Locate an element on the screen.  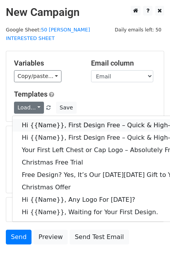
button: Save is located at coordinates (66, 107).